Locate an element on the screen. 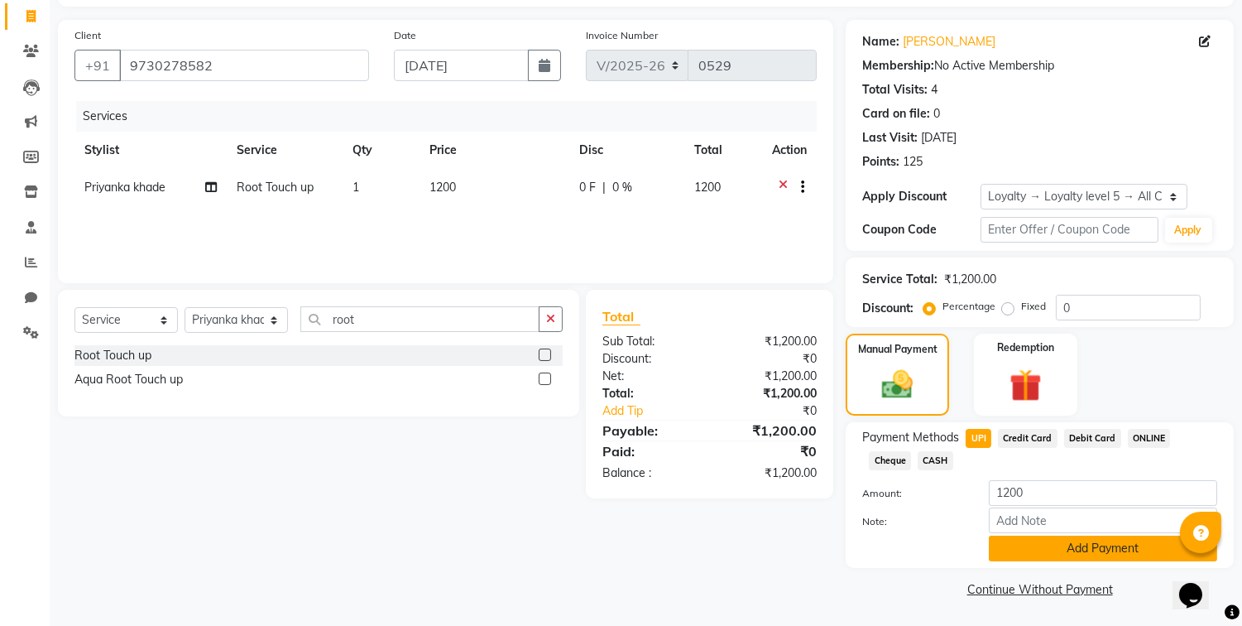 This screenshot has width=1242, height=626. button: Apply is located at coordinates (1189, 230).